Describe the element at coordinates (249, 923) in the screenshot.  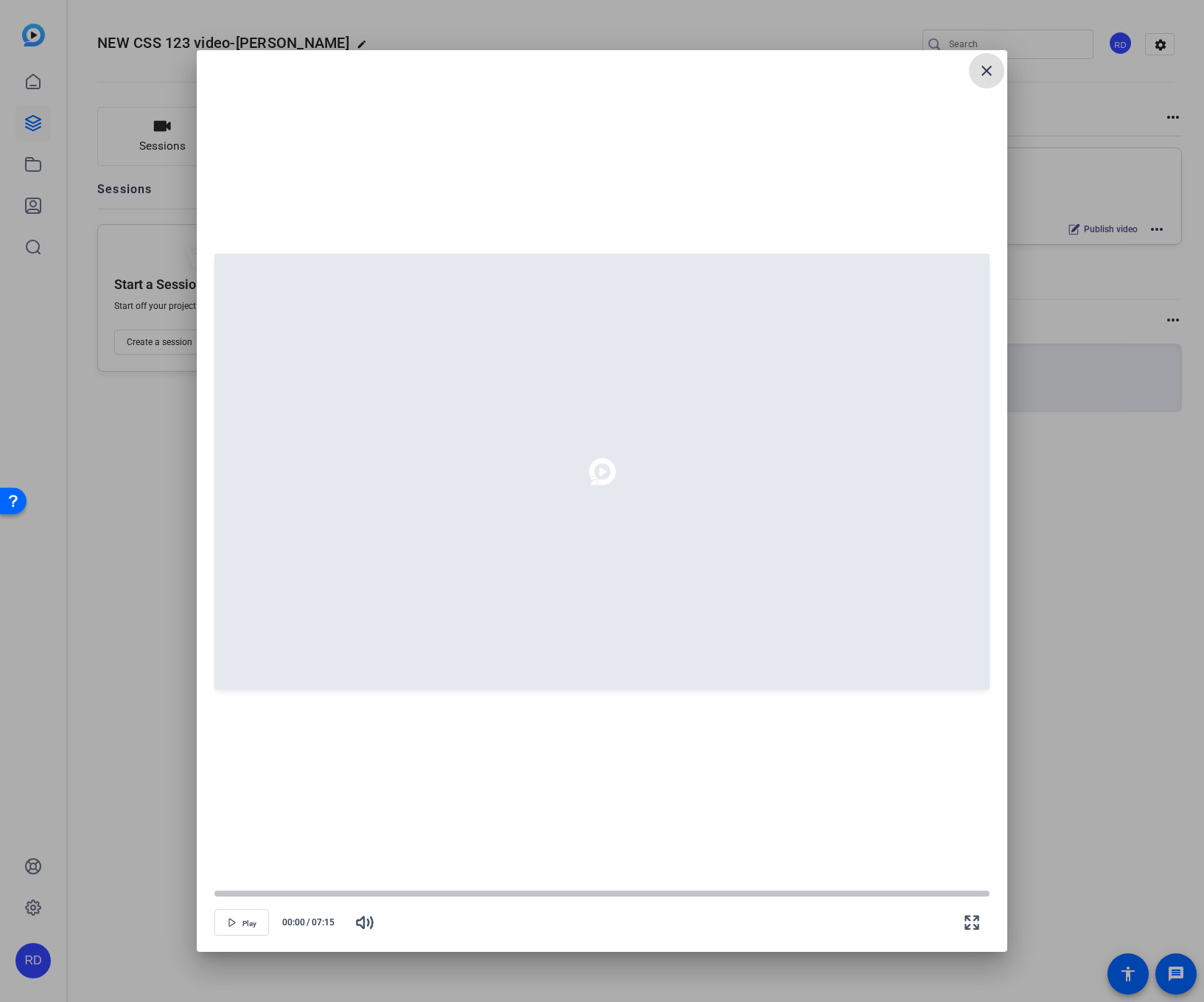
I see `span: Play` at that location.